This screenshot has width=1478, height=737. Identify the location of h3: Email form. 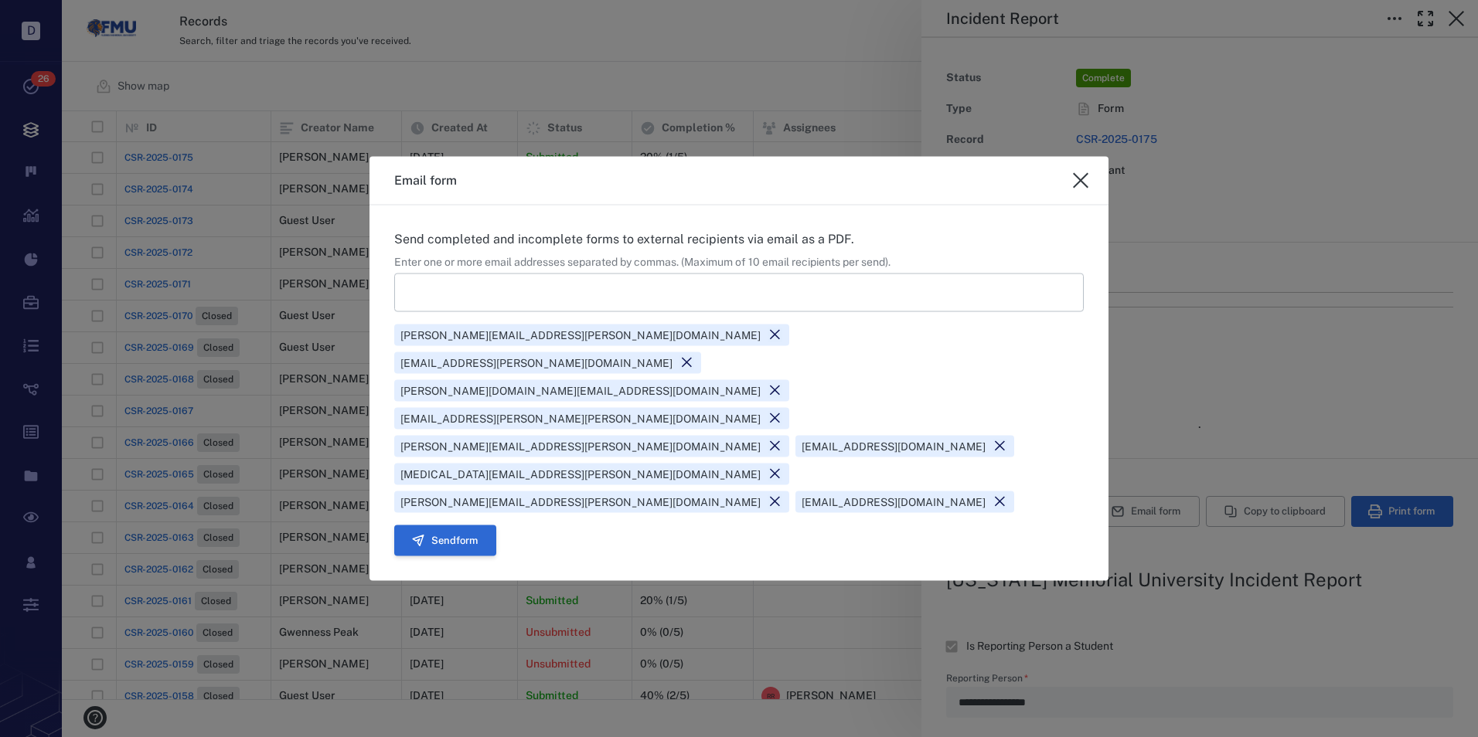
(425, 181).